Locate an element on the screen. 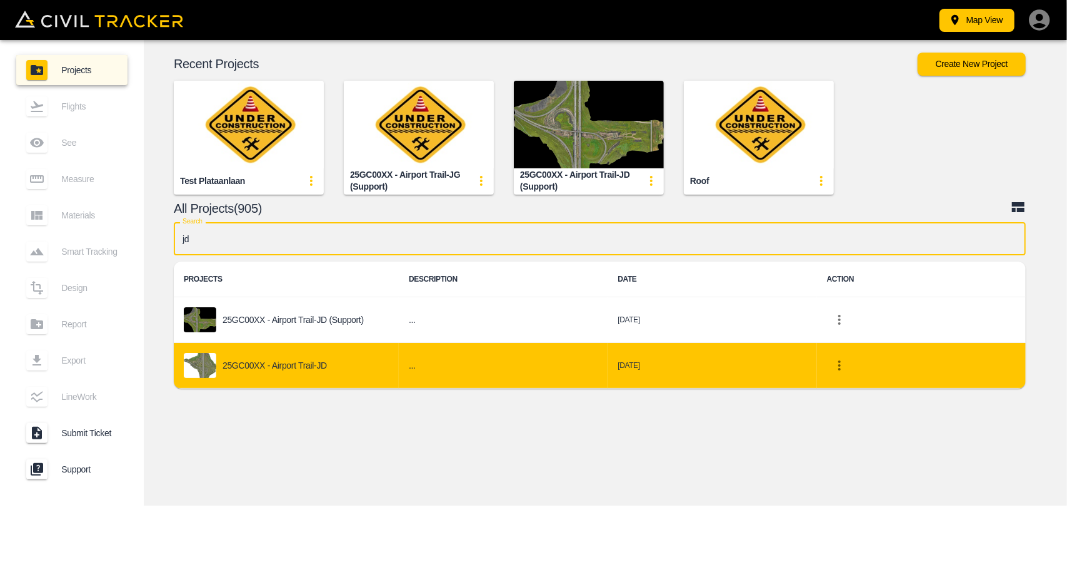 This screenshot has height=562, width=1067. th: ACTION is located at coordinates (922, 279).